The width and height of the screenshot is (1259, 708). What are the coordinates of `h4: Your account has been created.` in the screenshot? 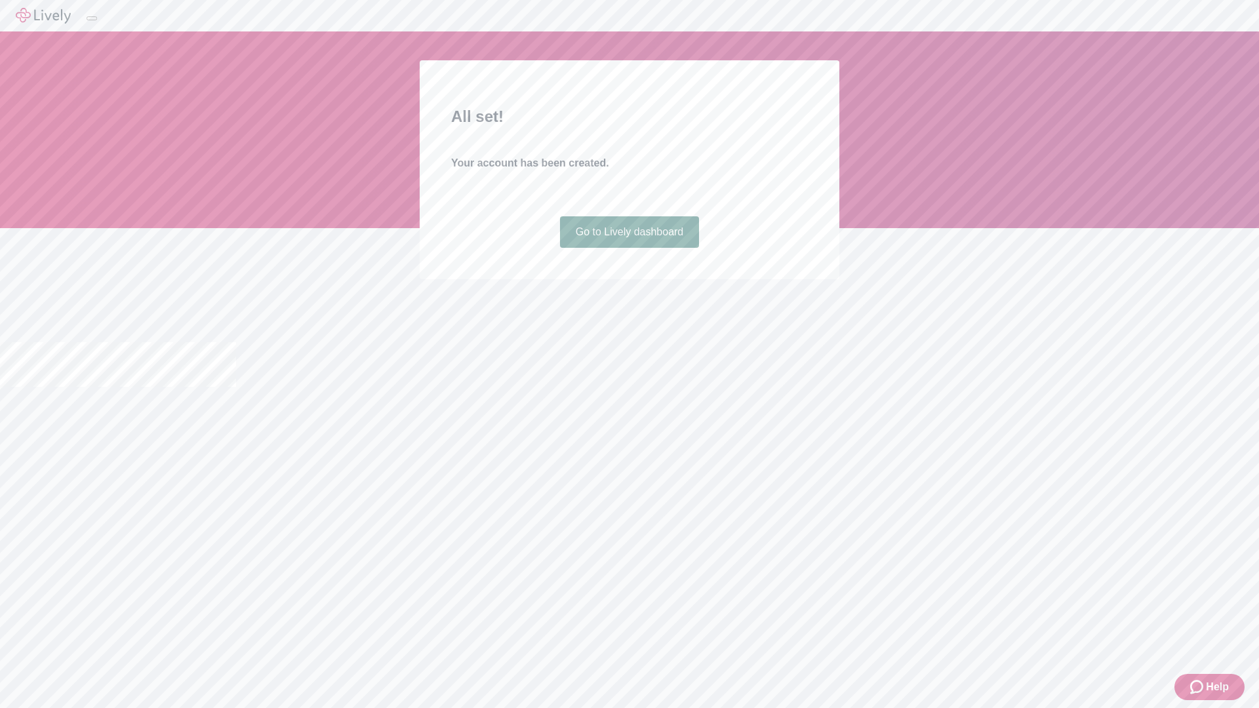 It's located at (630, 163).